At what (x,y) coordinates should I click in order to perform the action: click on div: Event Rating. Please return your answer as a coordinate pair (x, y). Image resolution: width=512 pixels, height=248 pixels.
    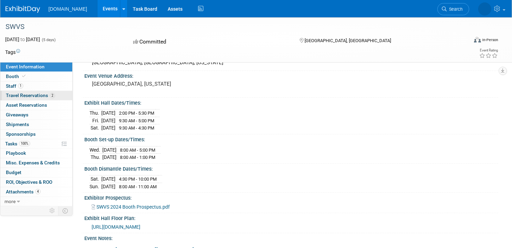
    Looking at the image, I should click on (488, 50).